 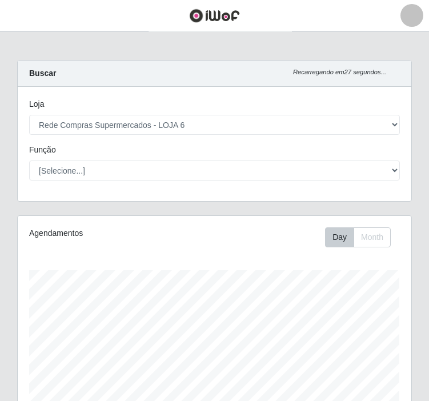 I want to click on strong: Buscar, so click(x=42, y=73).